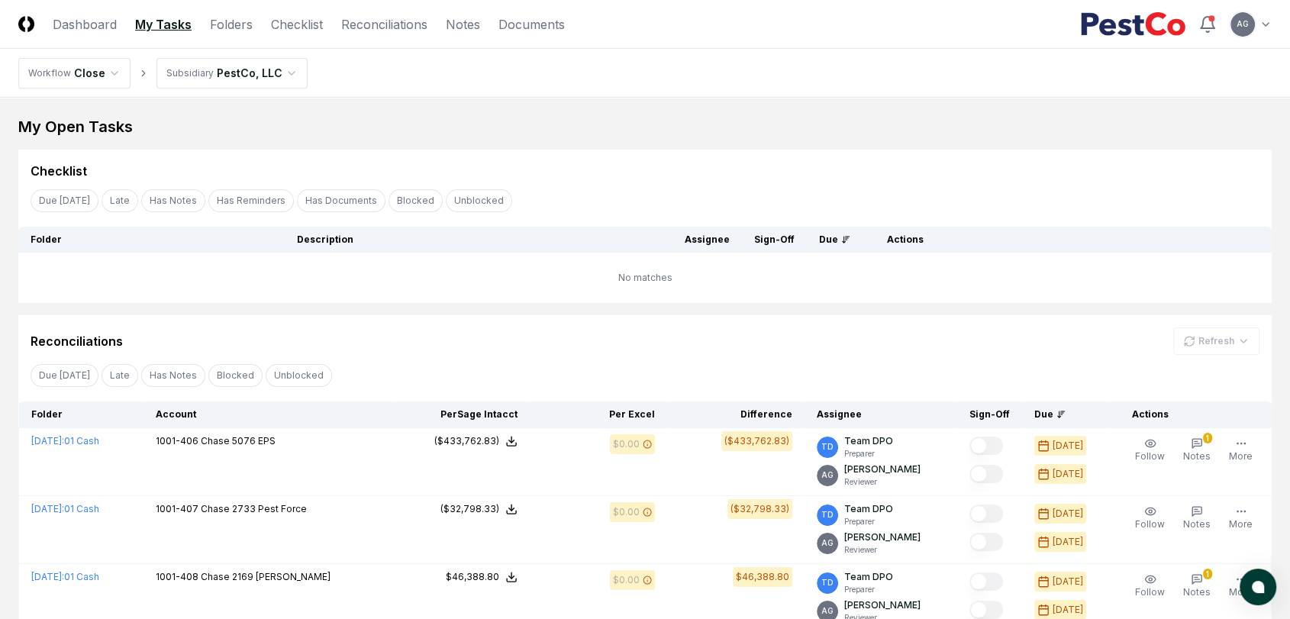 The height and width of the screenshot is (619, 1290). What do you see at coordinates (235, 375) in the screenshot?
I see `button: Blocked` at bounding box center [235, 375].